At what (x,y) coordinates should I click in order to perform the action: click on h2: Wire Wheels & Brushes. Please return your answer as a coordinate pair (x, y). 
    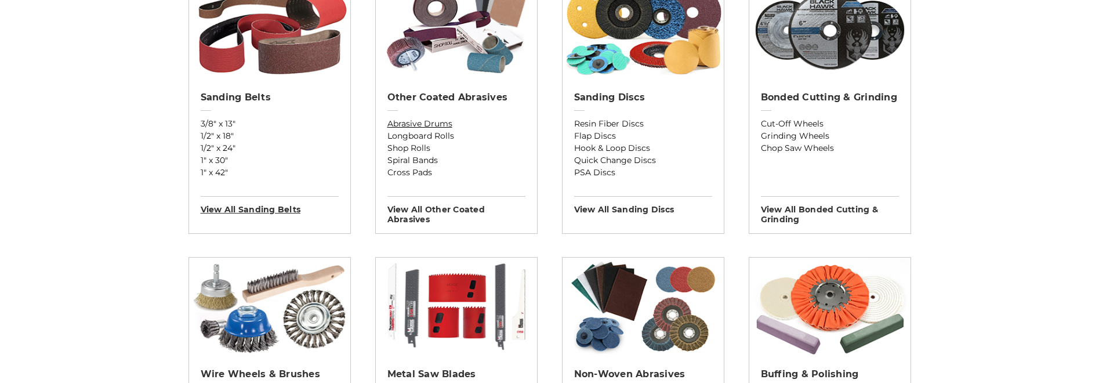
    Looking at the image, I should click on (270, 374).